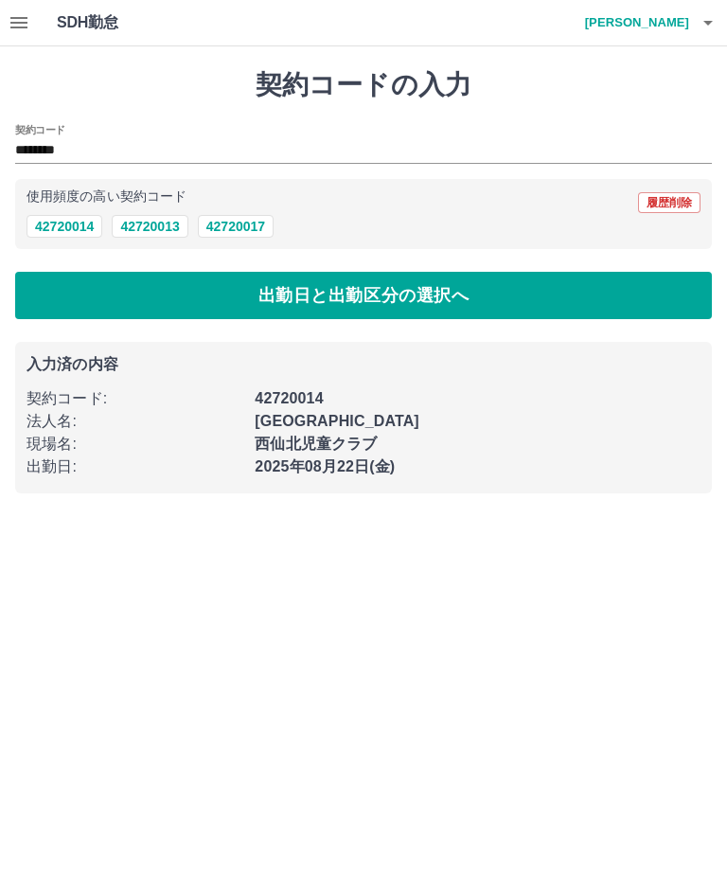  Describe the element at coordinates (289, 398) in the screenshot. I see `b: 42720014` at that location.